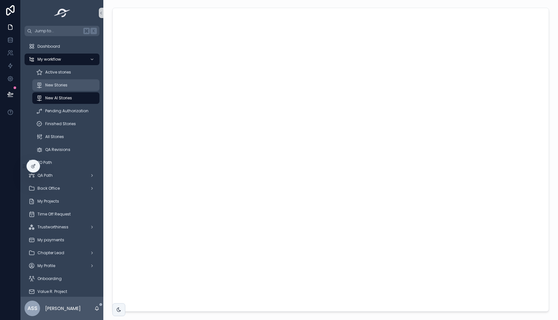 The height and width of the screenshot is (320, 558). What do you see at coordinates (51, 253) in the screenshot?
I see `span: Chapter Lead` at bounding box center [51, 253].